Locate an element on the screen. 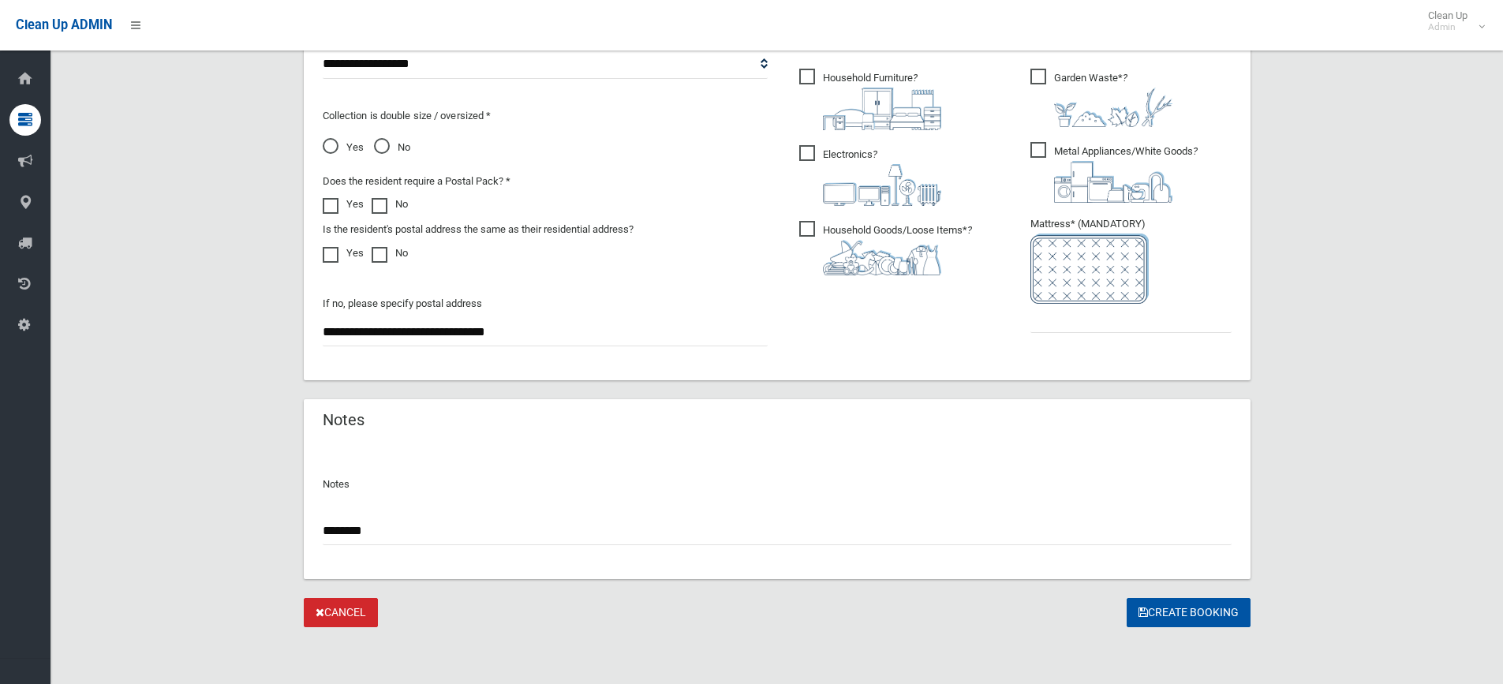 This screenshot has height=684, width=1503. img: 394712a680b73dbc3d2a6a3a7ffe5a07.png is located at coordinates (882, 185).